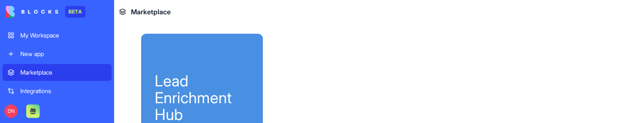  Describe the element at coordinates (151, 12) in the screenshot. I see `span: Marketplace` at that location.